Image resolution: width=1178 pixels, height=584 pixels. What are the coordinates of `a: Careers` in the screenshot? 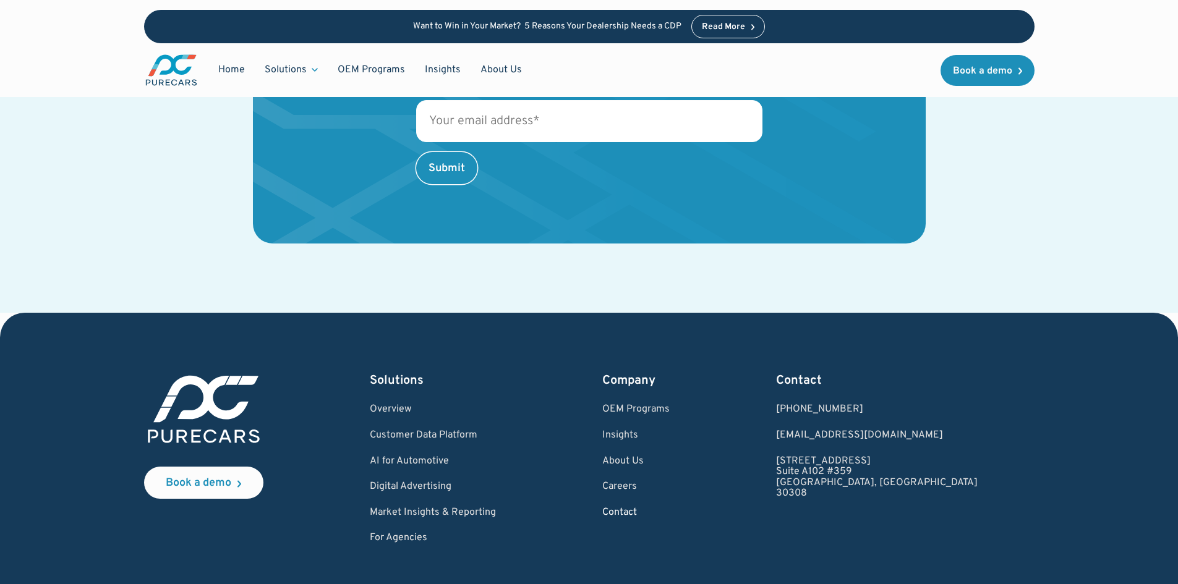 It's located at (636, 487).